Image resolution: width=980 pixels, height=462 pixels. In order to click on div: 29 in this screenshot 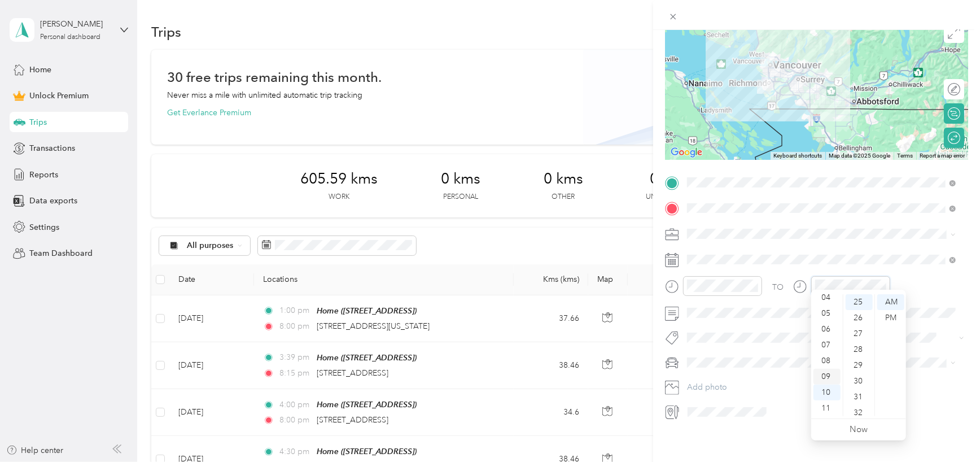, I will do `click(859, 365)`.